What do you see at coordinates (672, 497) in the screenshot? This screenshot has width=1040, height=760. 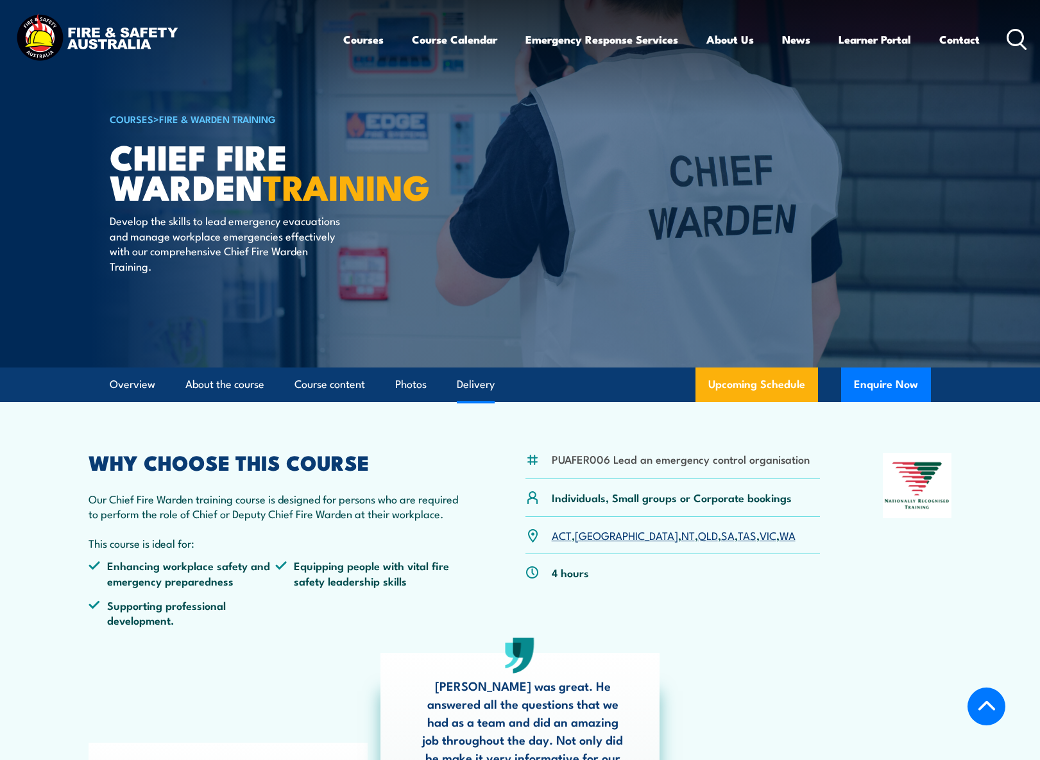 I see `p: Individuals, Small groups or Corporate bookings` at bounding box center [672, 497].